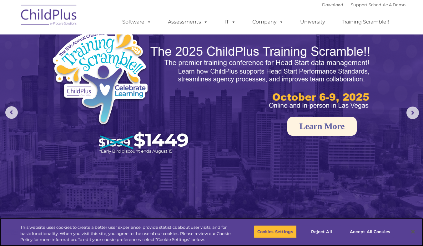 This screenshot has width=423, height=246. I want to click on button: Reject All, so click(322, 231).